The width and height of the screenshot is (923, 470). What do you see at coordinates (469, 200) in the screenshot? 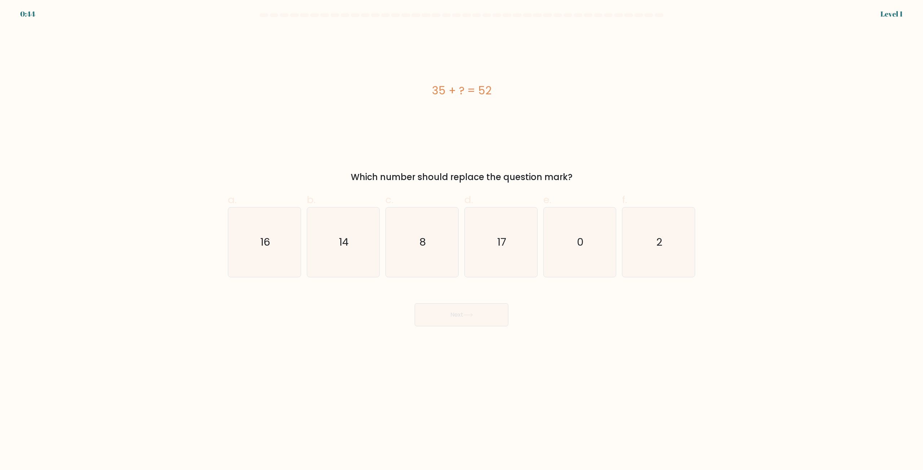
I see `span: d.` at bounding box center [469, 200].